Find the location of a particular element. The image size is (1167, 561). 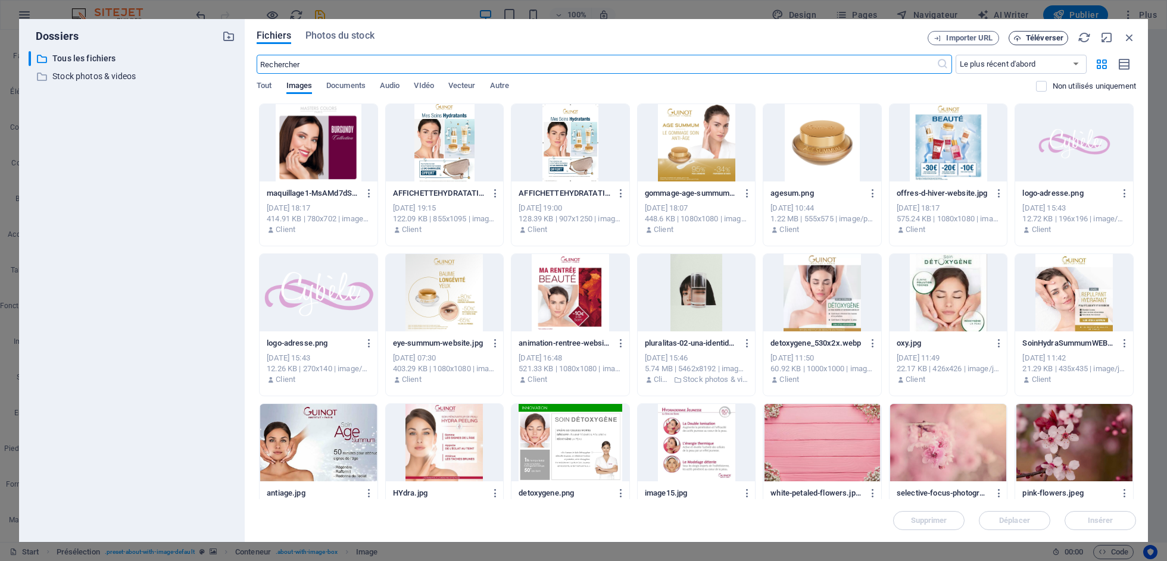

div: 1.22 MB | 555x575 | image/png is located at coordinates (822, 219).